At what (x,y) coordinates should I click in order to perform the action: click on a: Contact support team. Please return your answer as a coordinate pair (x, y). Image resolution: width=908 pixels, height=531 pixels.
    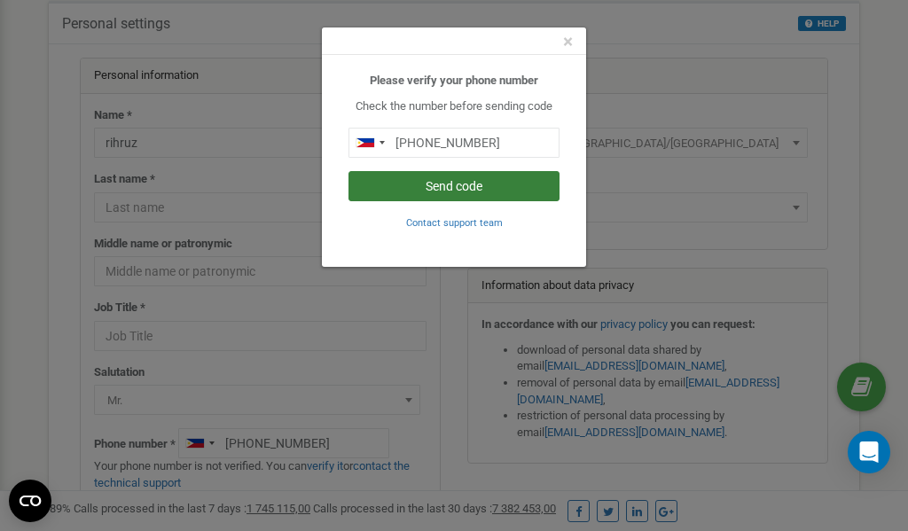
    Looking at the image, I should click on (454, 222).